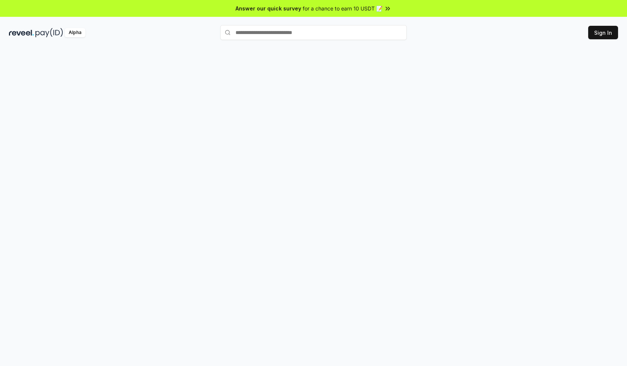  Describe the element at coordinates (21, 32) in the screenshot. I see `img: reveel_dark` at that location.